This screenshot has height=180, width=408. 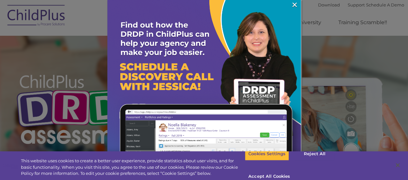 What do you see at coordinates (398, 166) in the screenshot?
I see `button: Close` at bounding box center [398, 166].